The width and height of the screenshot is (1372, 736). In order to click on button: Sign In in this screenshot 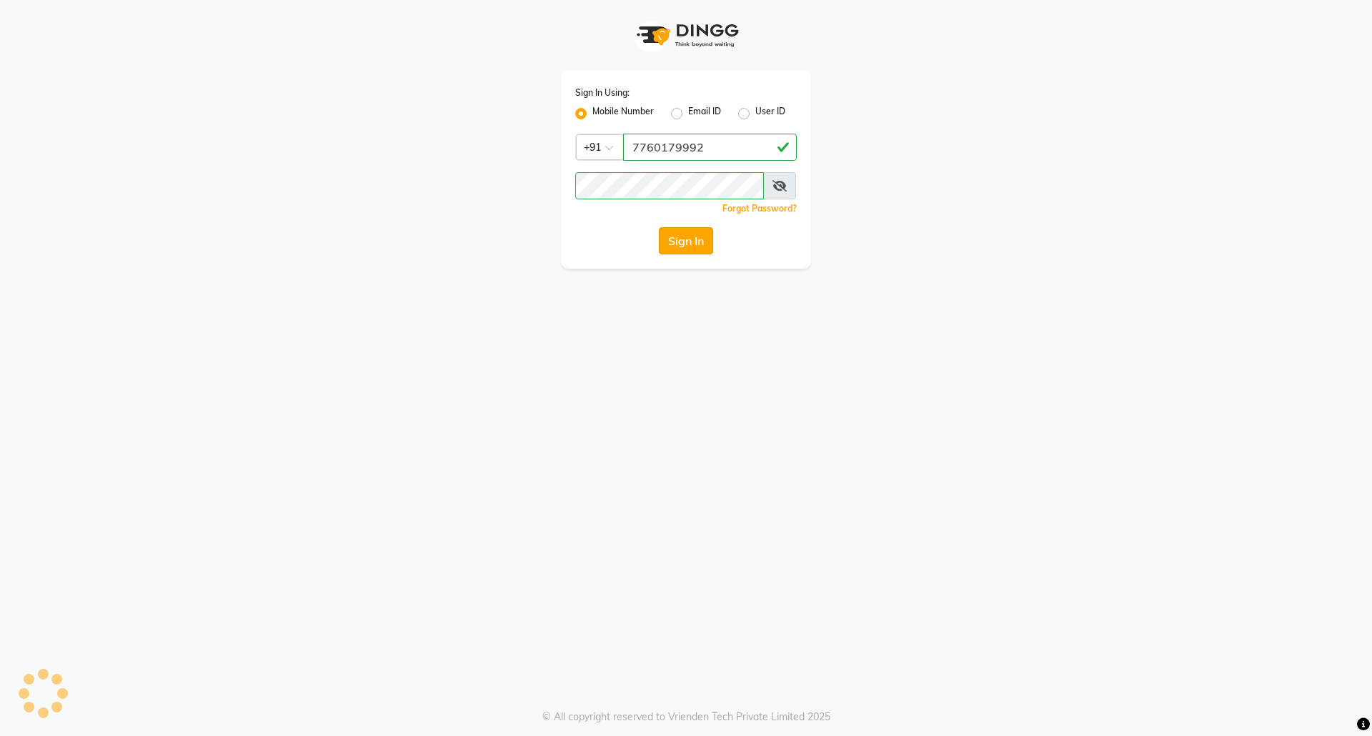, I will do `click(686, 241)`.